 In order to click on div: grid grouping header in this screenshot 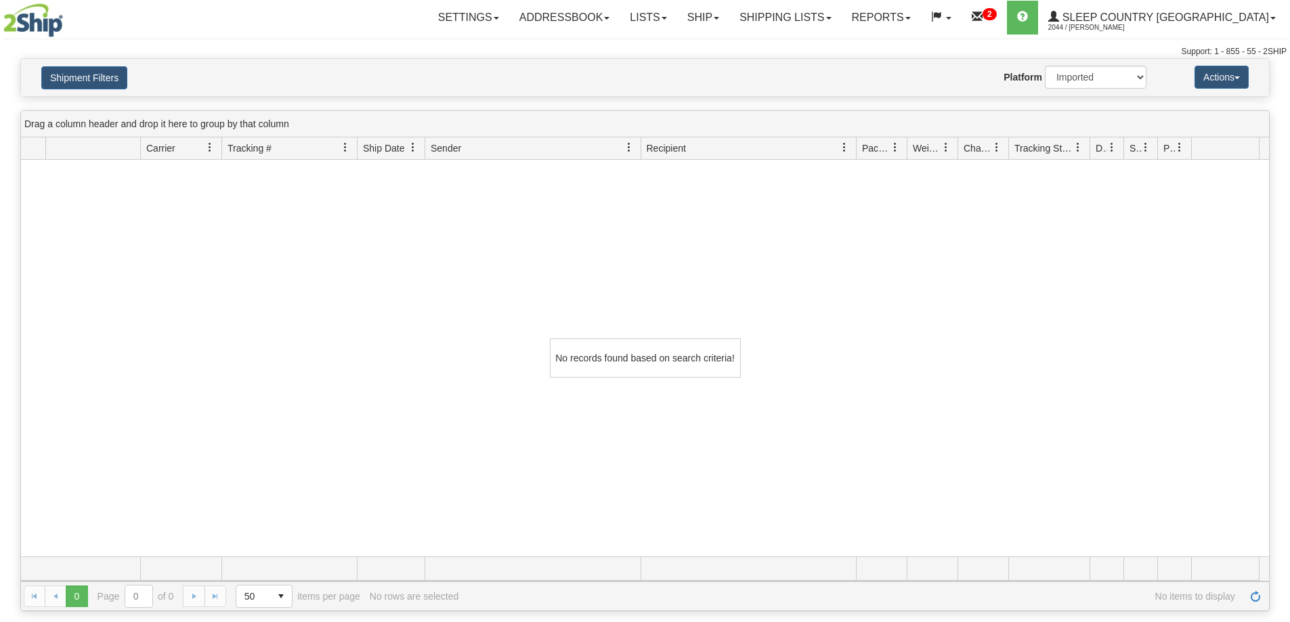, I will do `click(645, 124)`.